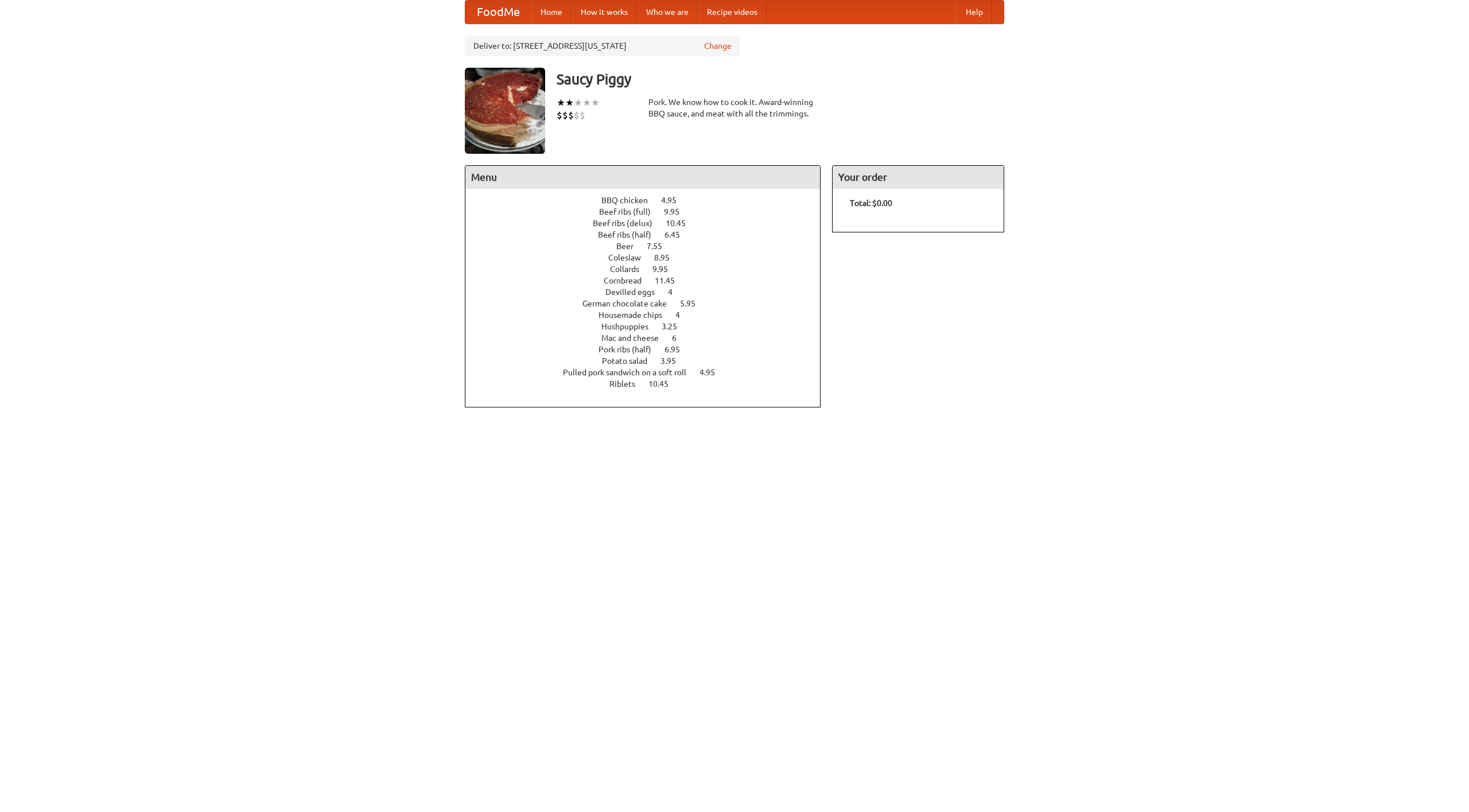 The width and height of the screenshot is (1469, 812). I want to click on span: 6.95, so click(677, 349).